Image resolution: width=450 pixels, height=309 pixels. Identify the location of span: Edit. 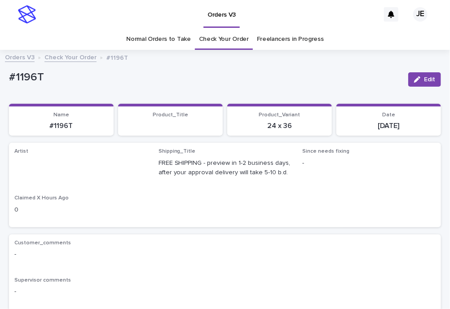
(430, 80).